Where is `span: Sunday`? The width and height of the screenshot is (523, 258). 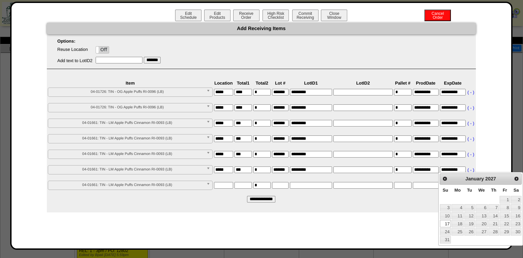 span: Sunday is located at coordinates (445, 190).